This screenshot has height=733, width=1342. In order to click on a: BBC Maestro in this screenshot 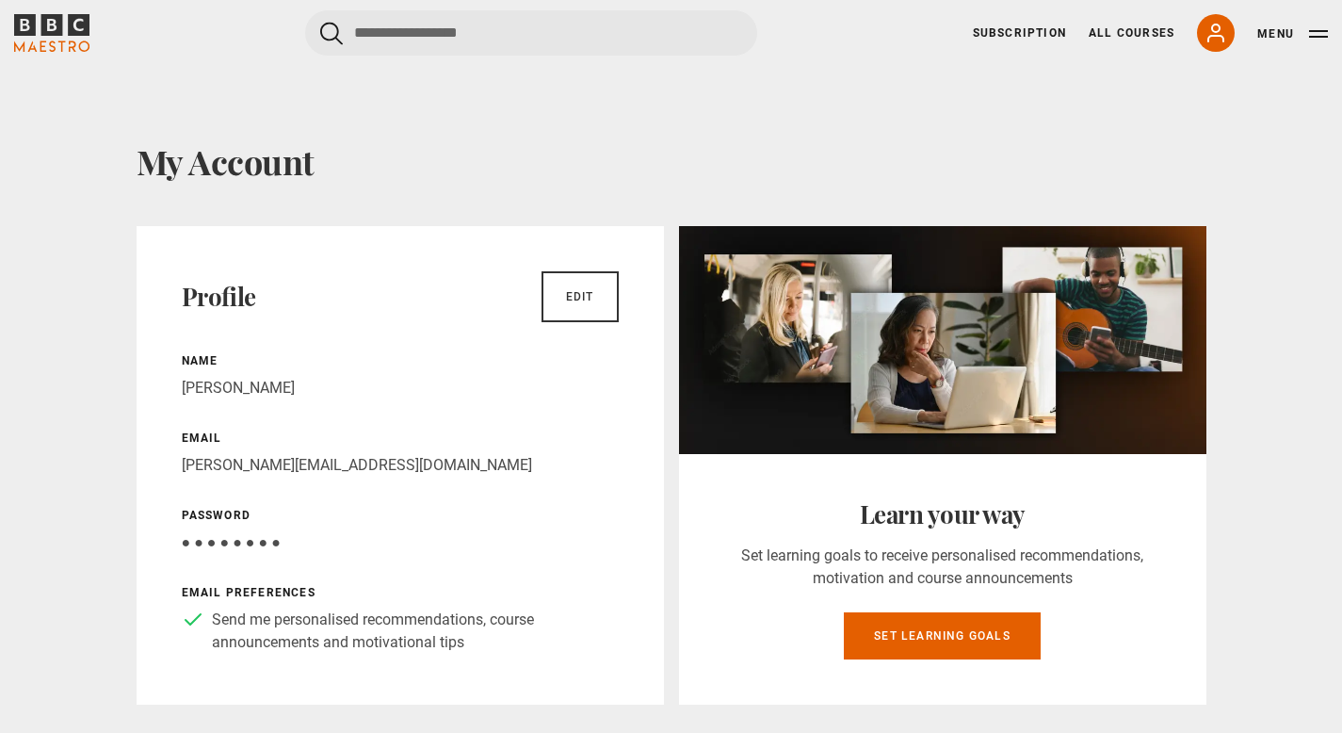, I will do `click(52, 33)`.